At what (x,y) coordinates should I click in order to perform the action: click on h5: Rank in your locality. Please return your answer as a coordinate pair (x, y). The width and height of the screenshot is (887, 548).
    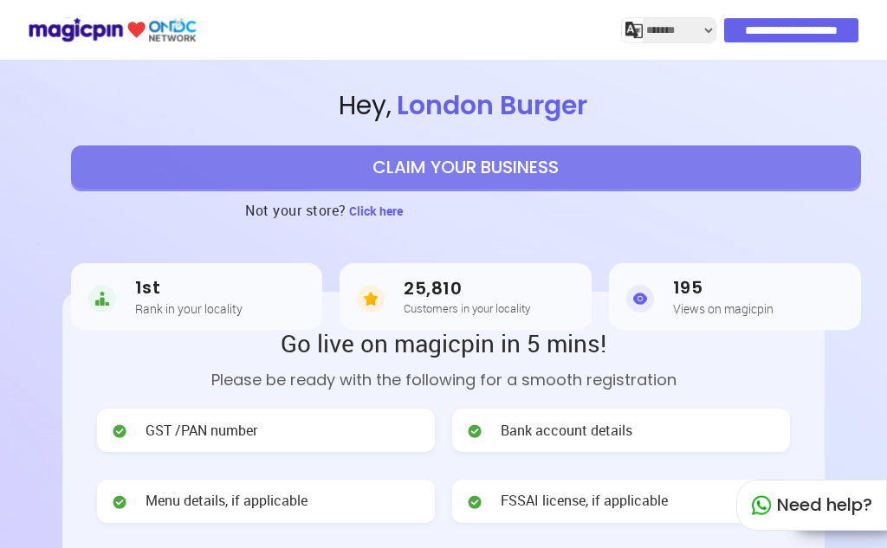
    Looking at the image, I should click on (189, 308).